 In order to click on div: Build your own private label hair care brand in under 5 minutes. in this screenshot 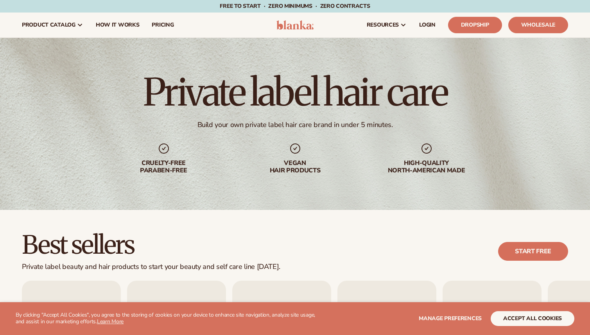, I will do `click(295, 125)`.